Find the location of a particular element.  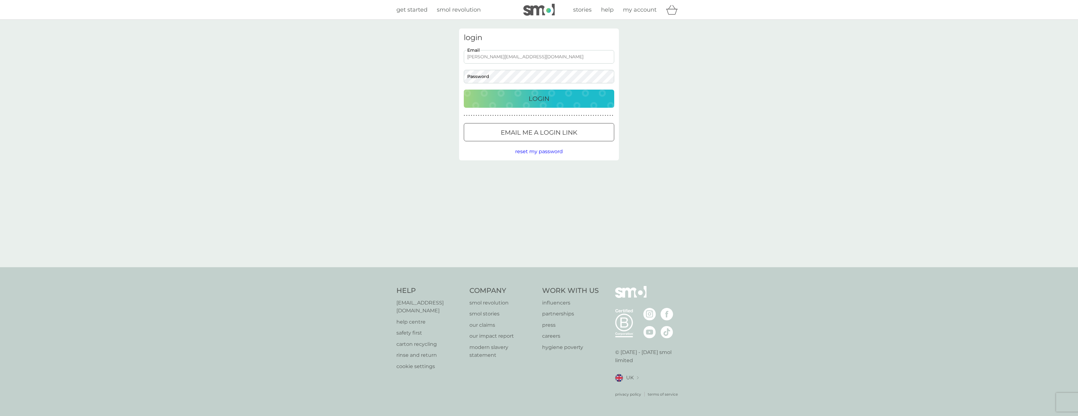

span: help is located at coordinates (608, 10).